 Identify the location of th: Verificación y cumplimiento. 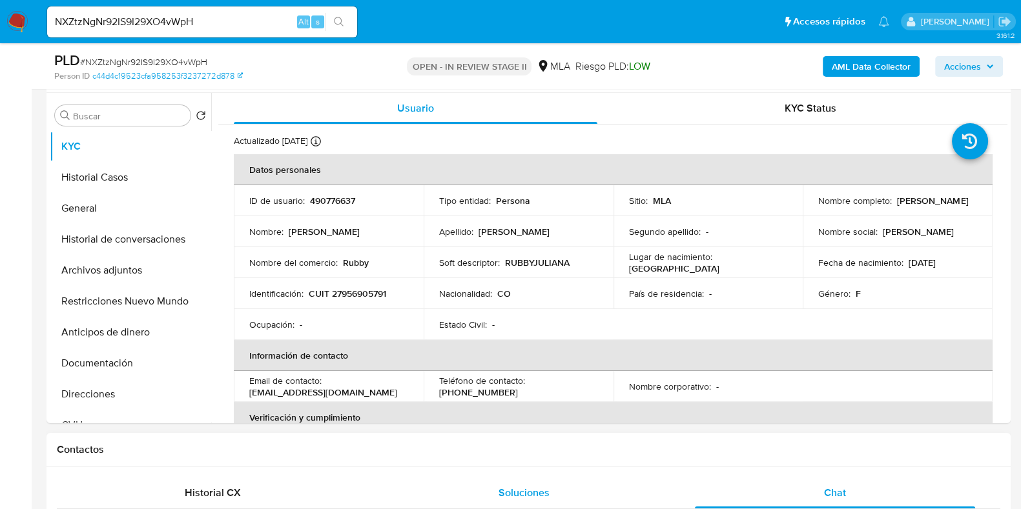
(613, 418).